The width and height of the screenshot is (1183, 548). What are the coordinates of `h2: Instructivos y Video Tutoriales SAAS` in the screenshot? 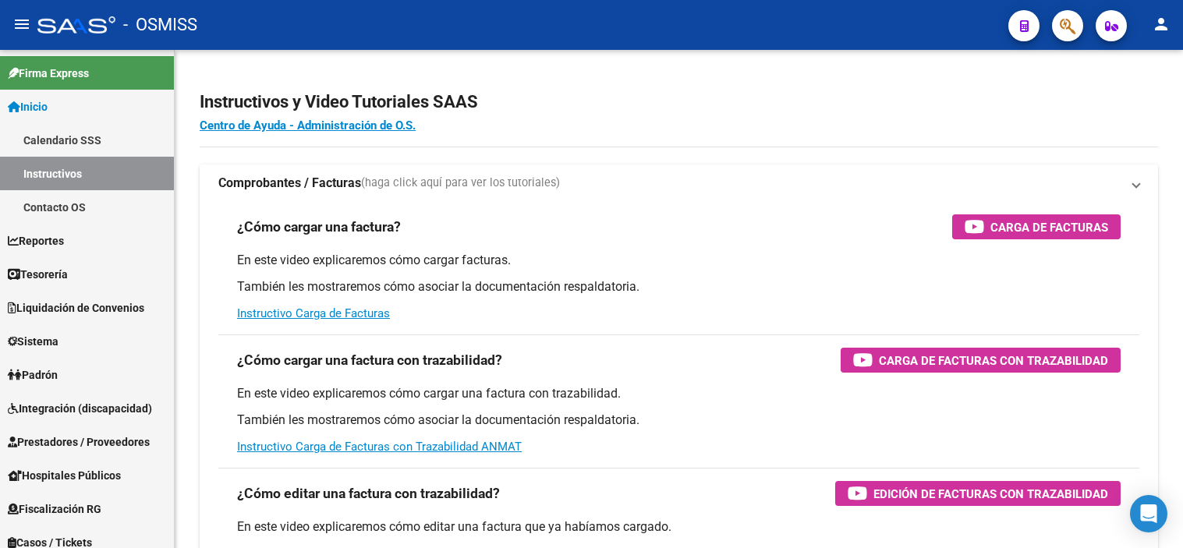 It's located at (679, 102).